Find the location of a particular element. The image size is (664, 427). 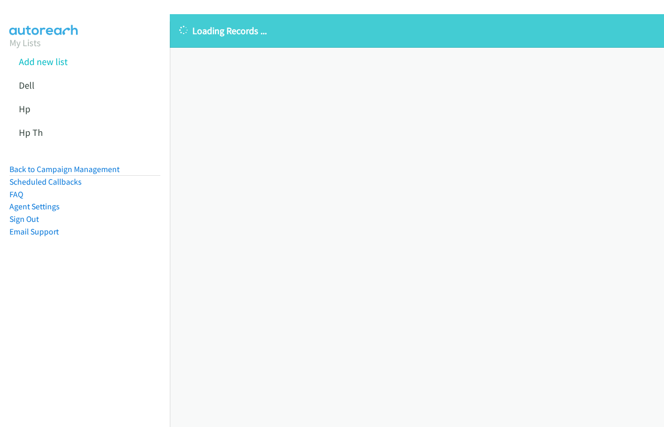

a: Dell is located at coordinates (27, 85).